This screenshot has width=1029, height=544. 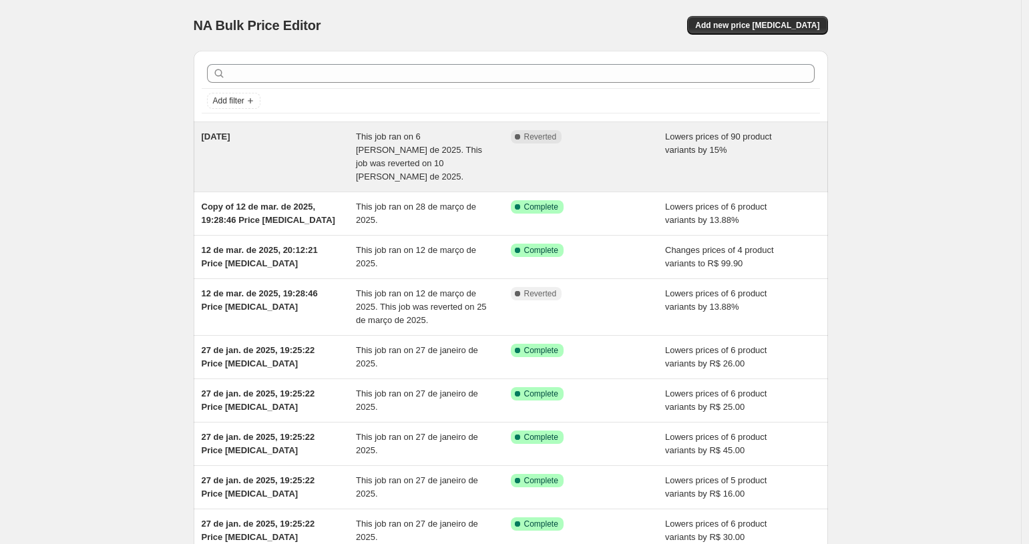 I want to click on span: NA Bulk Price Editor, so click(x=257, y=25).